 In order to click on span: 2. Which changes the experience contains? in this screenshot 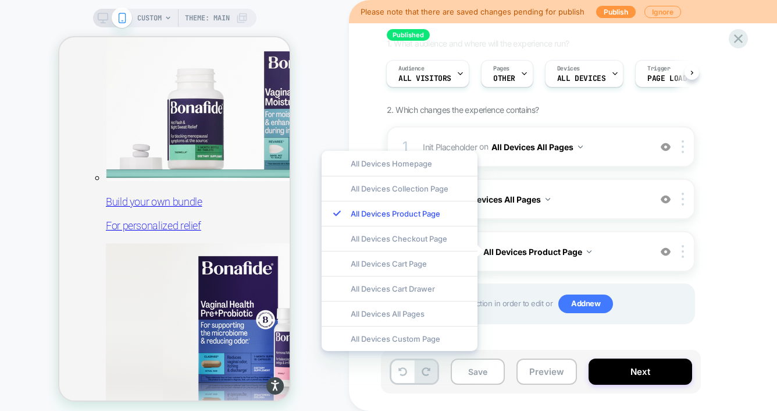, I will do `click(462, 109)`.